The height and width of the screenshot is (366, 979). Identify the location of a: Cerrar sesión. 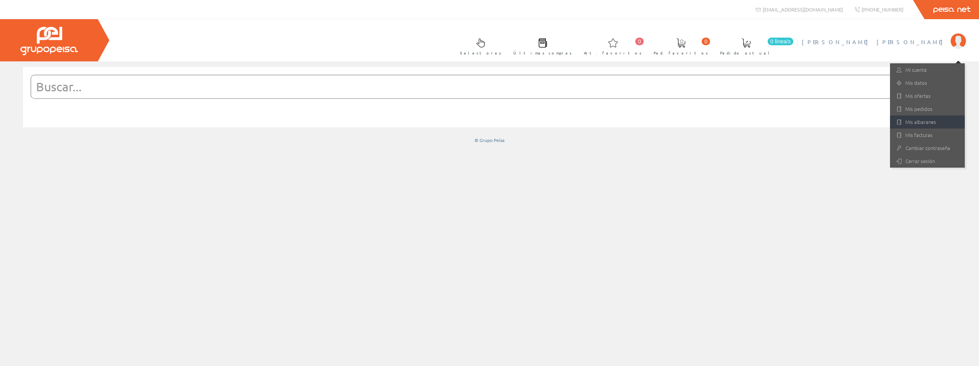
(927, 161).